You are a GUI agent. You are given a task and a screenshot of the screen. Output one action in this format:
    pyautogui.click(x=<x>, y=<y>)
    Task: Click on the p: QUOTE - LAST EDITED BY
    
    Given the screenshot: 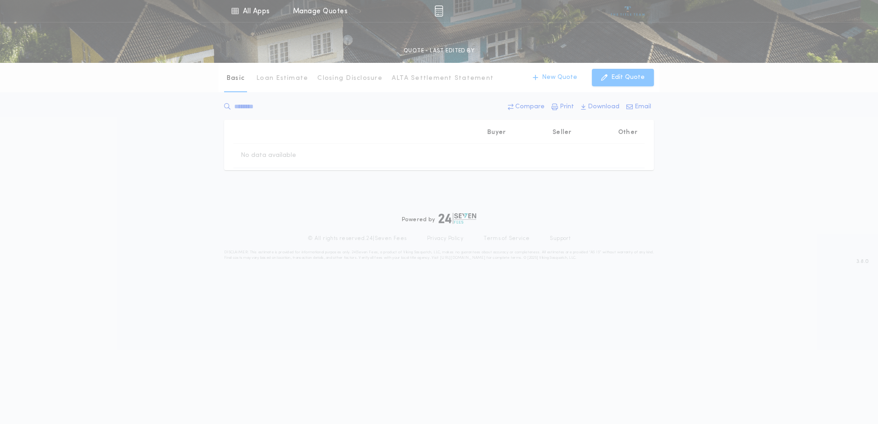 What is the action you would take?
    pyautogui.click(x=439, y=51)
    